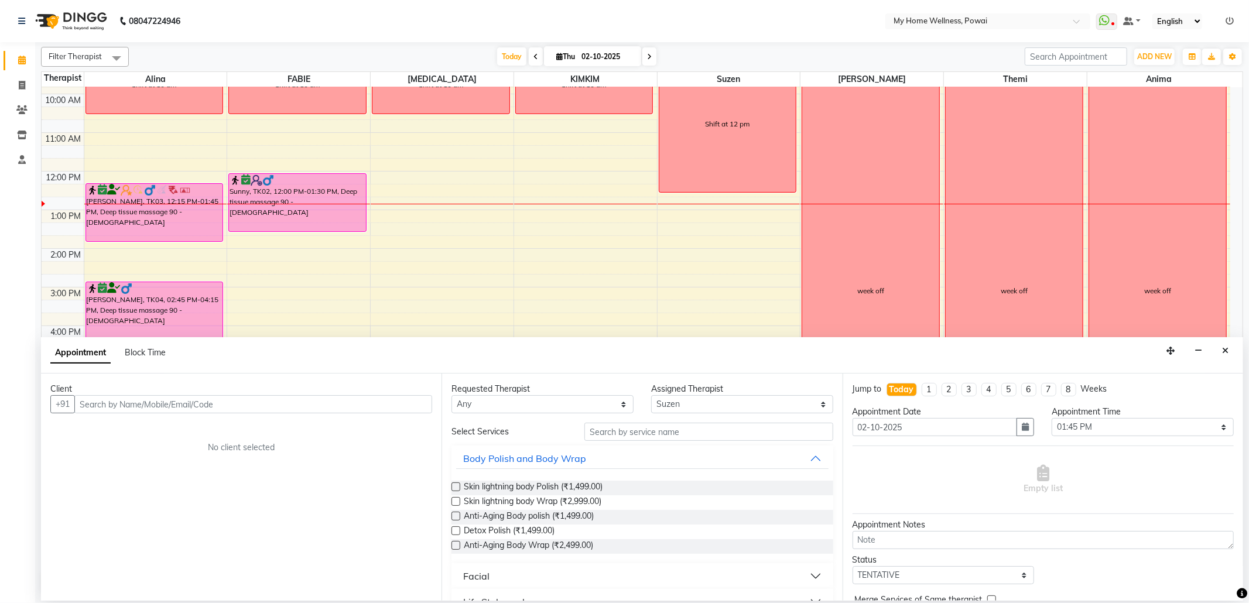  I want to click on div: Facial, so click(476, 576).